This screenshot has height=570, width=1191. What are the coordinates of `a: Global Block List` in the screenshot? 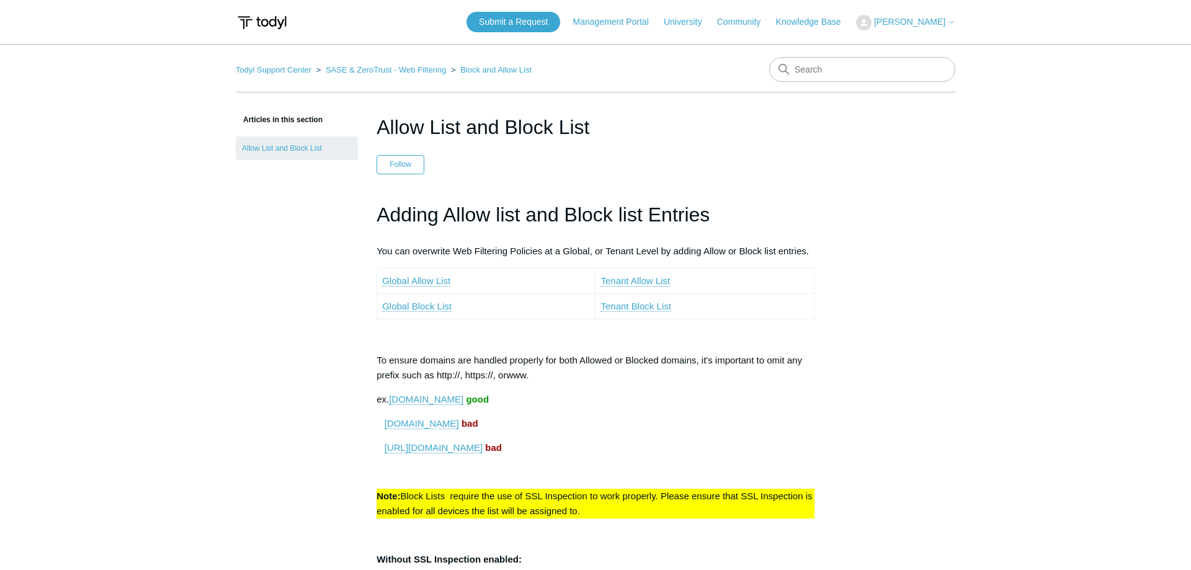 It's located at (417, 306).